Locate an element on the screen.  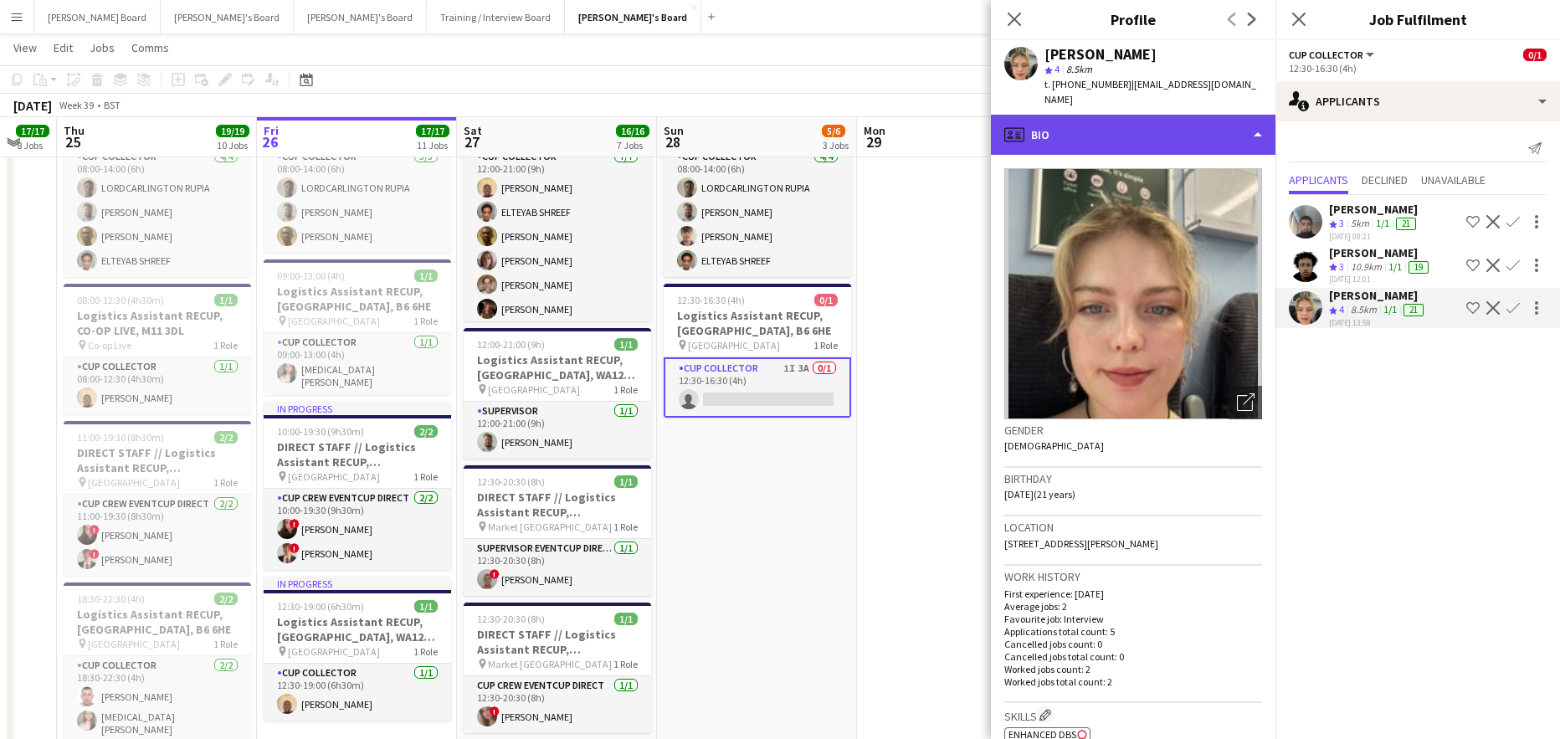
h3: Birthday is located at coordinates (1133, 479).